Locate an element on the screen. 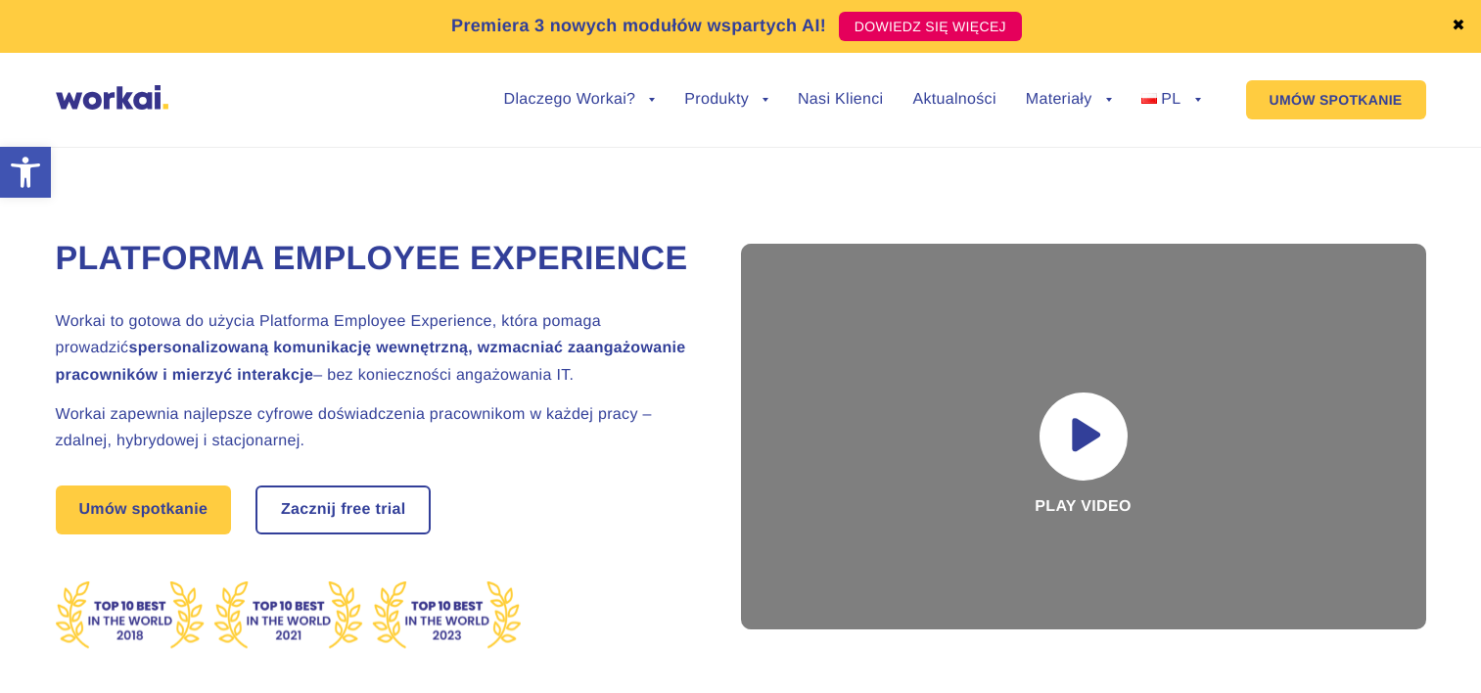 Image resolution: width=1481 pixels, height=693 pixels. a: Produkty is located at coordinates (727, 100).